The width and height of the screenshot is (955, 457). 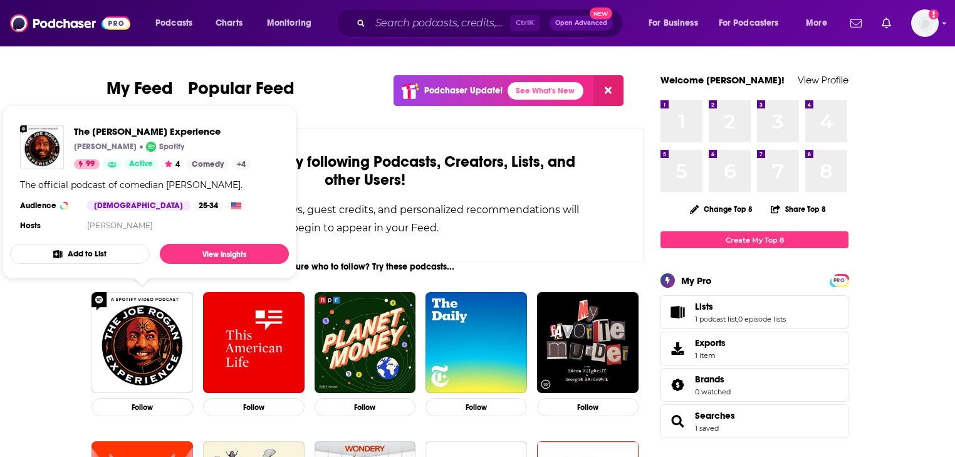 I want to click on button: Show profile menu, so click(x=925, y=23).